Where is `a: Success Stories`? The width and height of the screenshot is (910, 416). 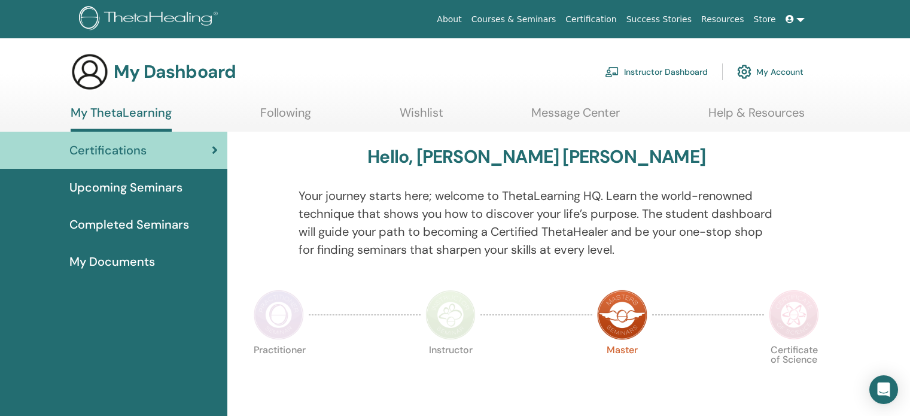
a: Success Stories is located at coordinates (659, 19).